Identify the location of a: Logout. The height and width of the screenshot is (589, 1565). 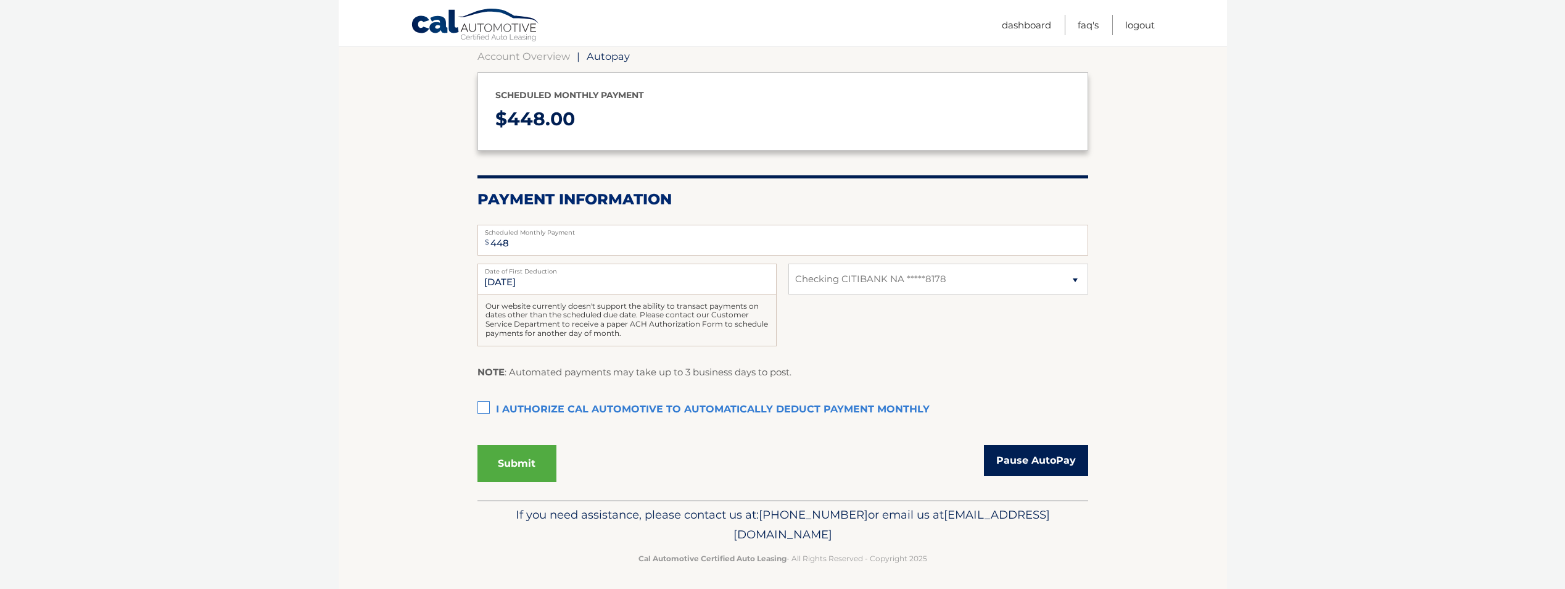
(1140, 25).